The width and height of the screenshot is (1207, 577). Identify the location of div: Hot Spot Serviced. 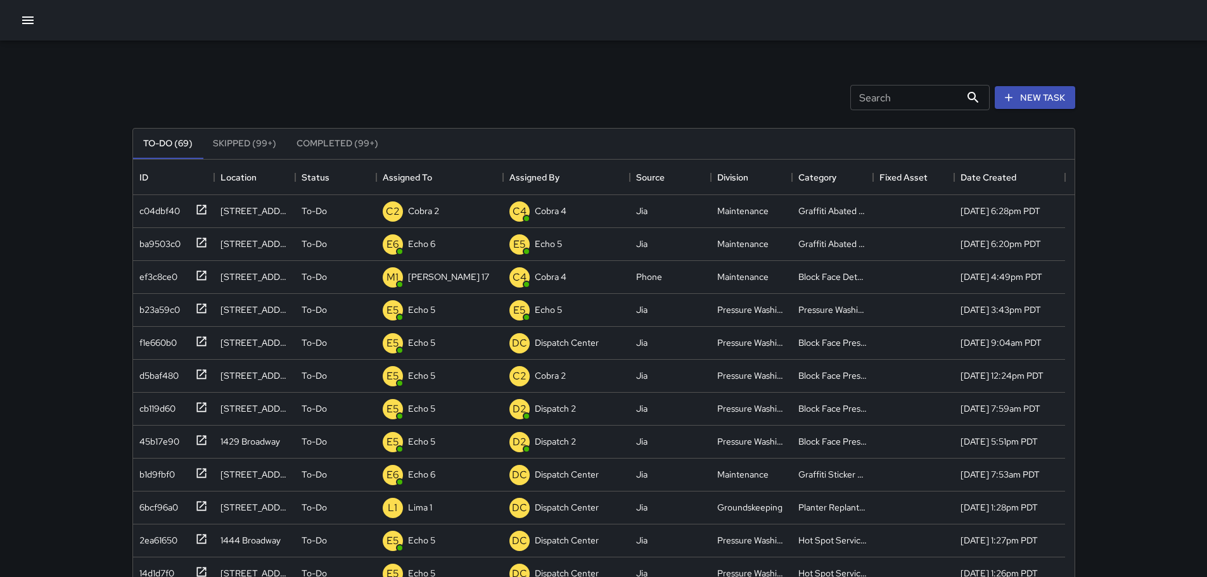
(832, 540).